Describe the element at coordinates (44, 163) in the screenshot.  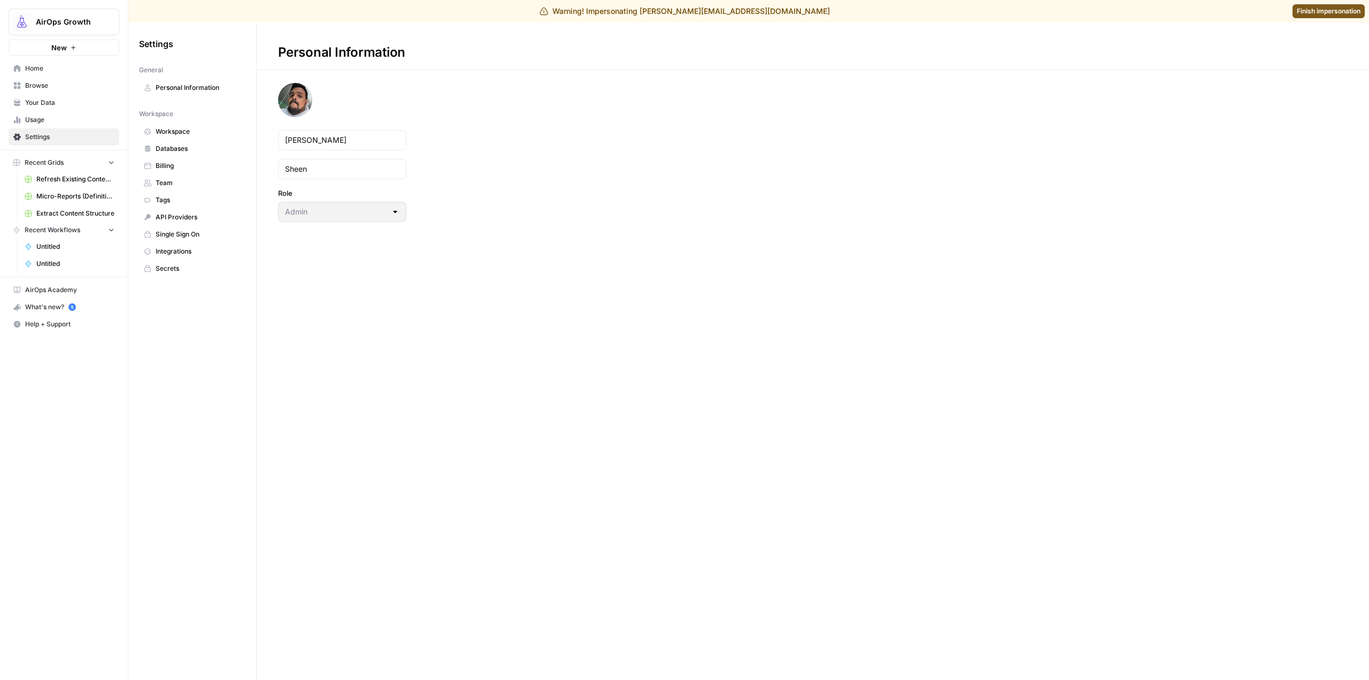
I see `span: Recent Grids` at that location.